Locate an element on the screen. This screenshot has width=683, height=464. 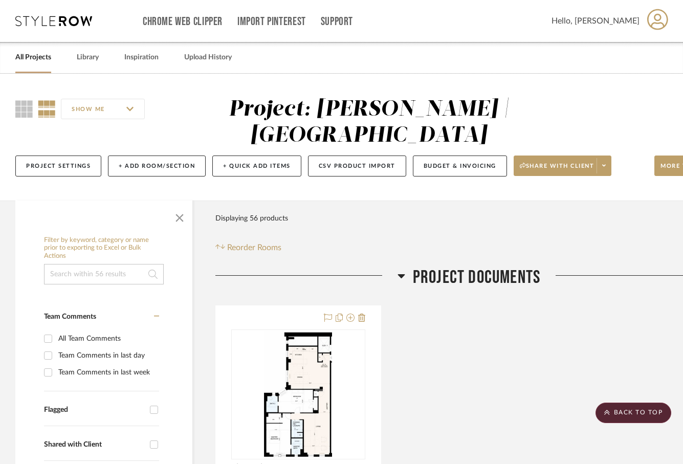
button: CSV Product Import is located at coordinates (357, 166).